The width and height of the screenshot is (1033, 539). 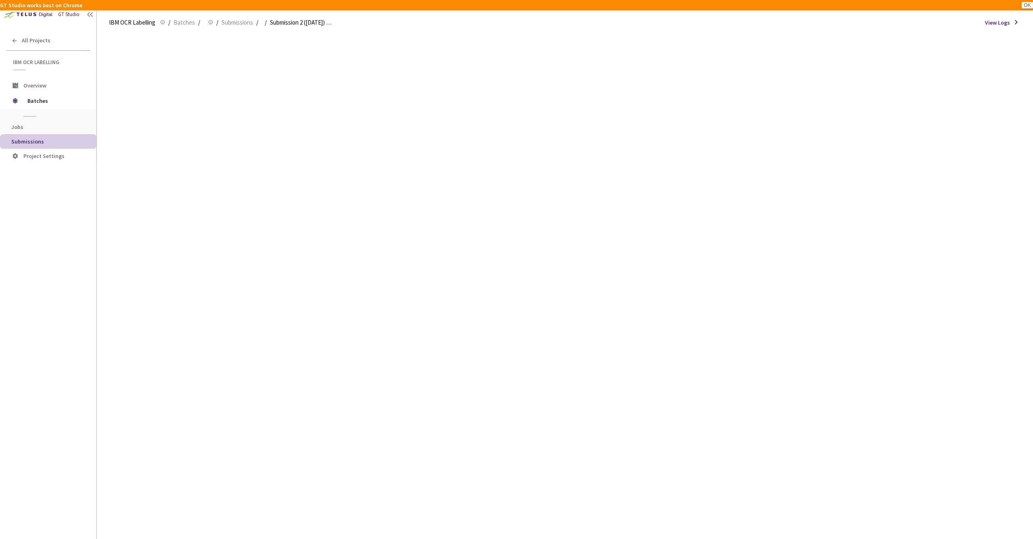 What do you see at coordinates (997, 23) in the screenshot?
I see `span: View Logs` at bounding box center [997, 23].